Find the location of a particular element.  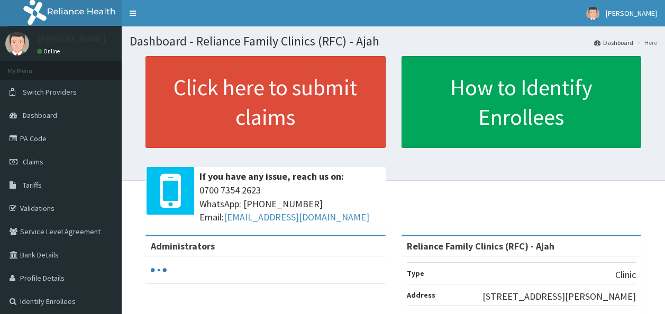

b: Administrators is located at coordinates (182, 246).